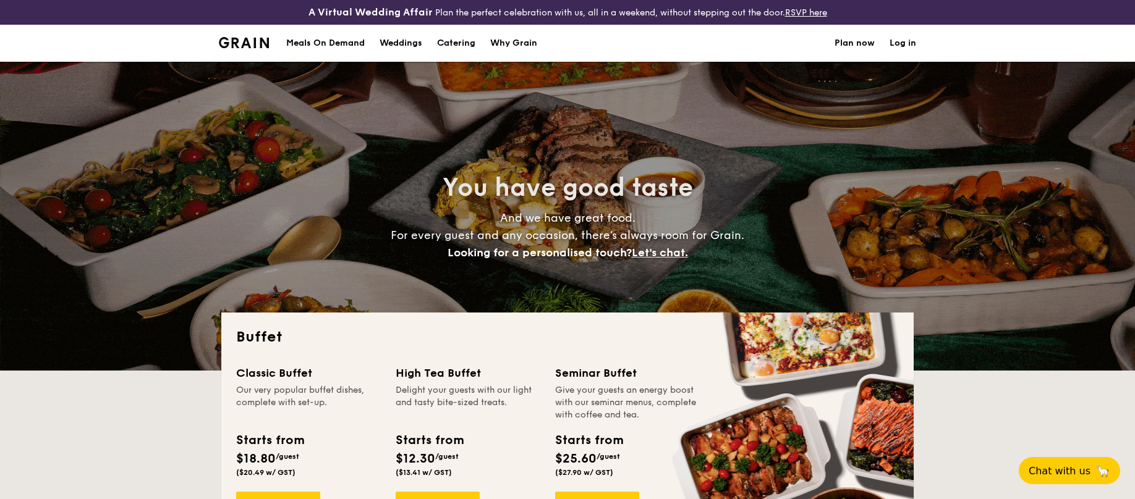 The width and height of the screenshot is (1135, 499). I want to click on span: Chat with us, so click(1060, 471).